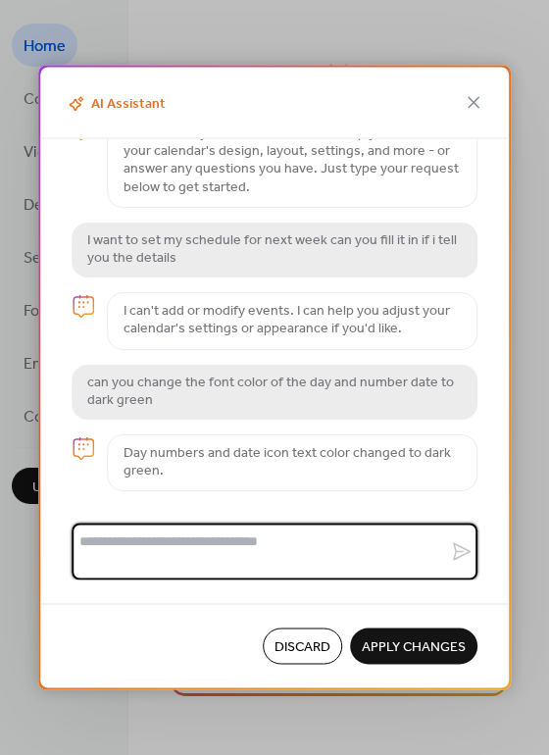 This screenshot has height=755, width=549. What do you see at coordinates (275, 250) in the screenshot?
I see `p: I want to set my schedule for next week can you fill it in if i tell you the details` at bounding box center [275, 250].